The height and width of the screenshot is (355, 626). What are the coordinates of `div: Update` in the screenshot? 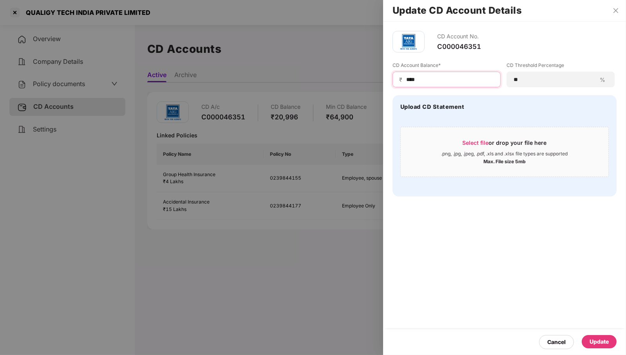 It's located at (599, 342).